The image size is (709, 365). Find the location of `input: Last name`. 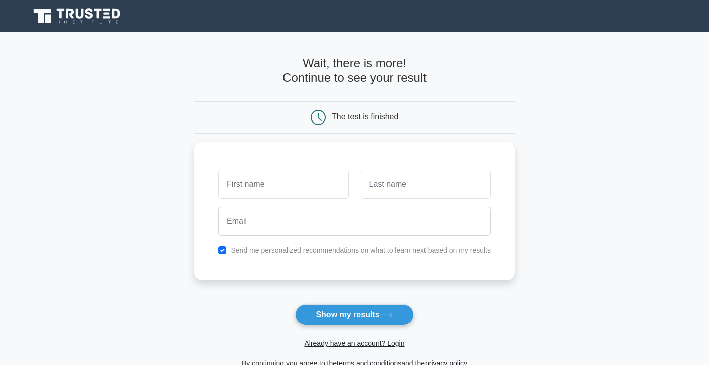

input: Last name is located at coordinates (426, 184).